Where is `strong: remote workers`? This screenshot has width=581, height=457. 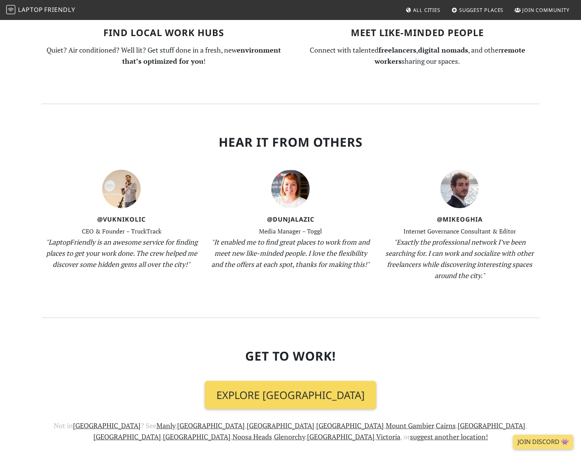 strong: remote workers is located at coordinates (450, 55).